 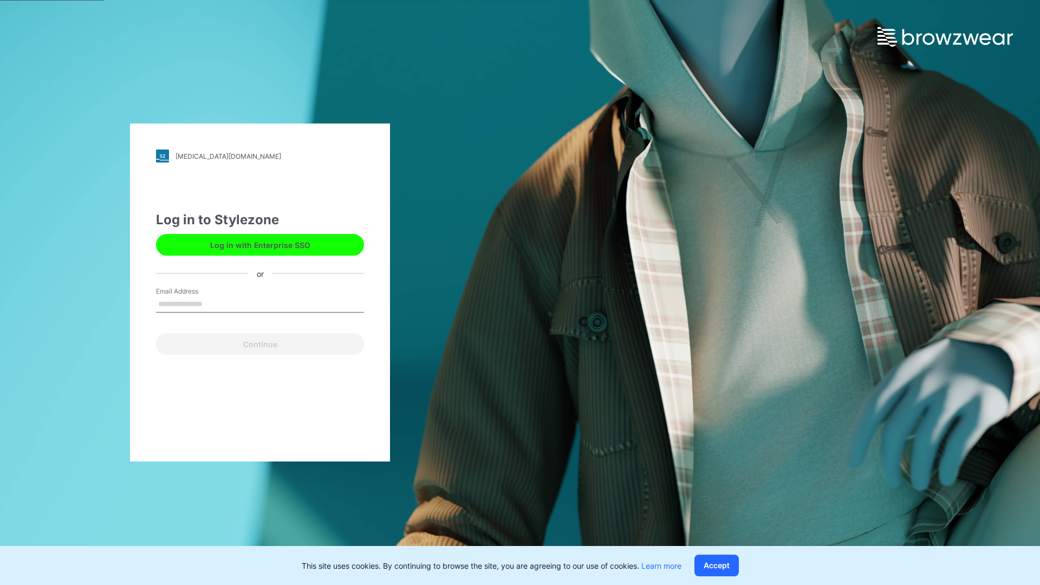 What do you see at coordinates (945, 37) in the screenshot?
I see `img: browzwear-logo.e42bd6dac1945053ebaf764b6aa21510.svg` at bounding box center [945, 37].